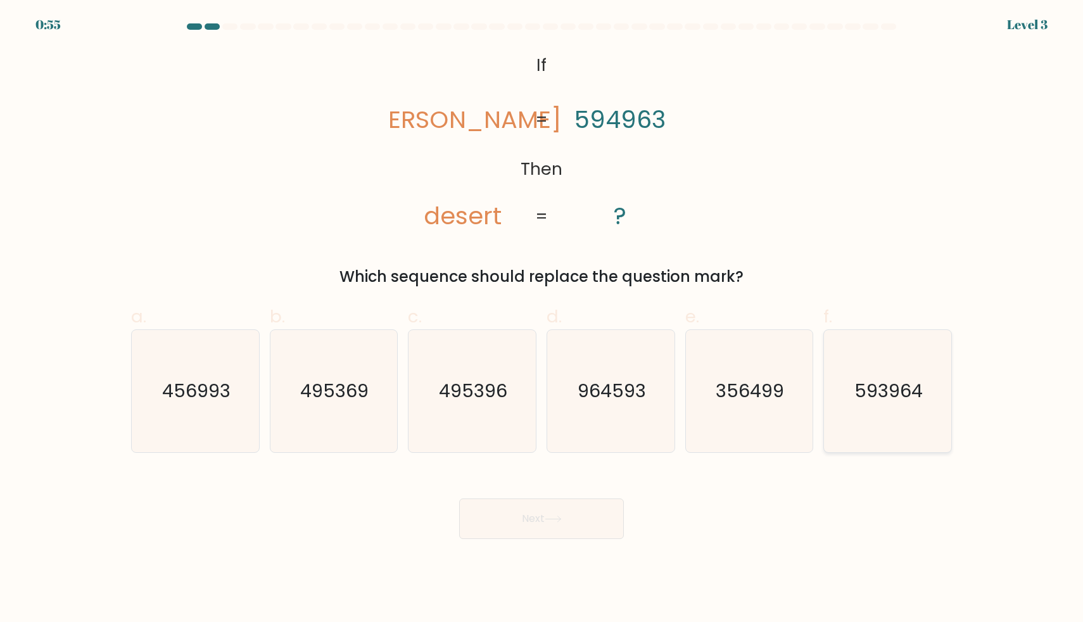 The height and width of the screenshot is (622, 1083). Describe the element at coordinates (139, 316) in the screenshot. I see `span: a.` at that location.